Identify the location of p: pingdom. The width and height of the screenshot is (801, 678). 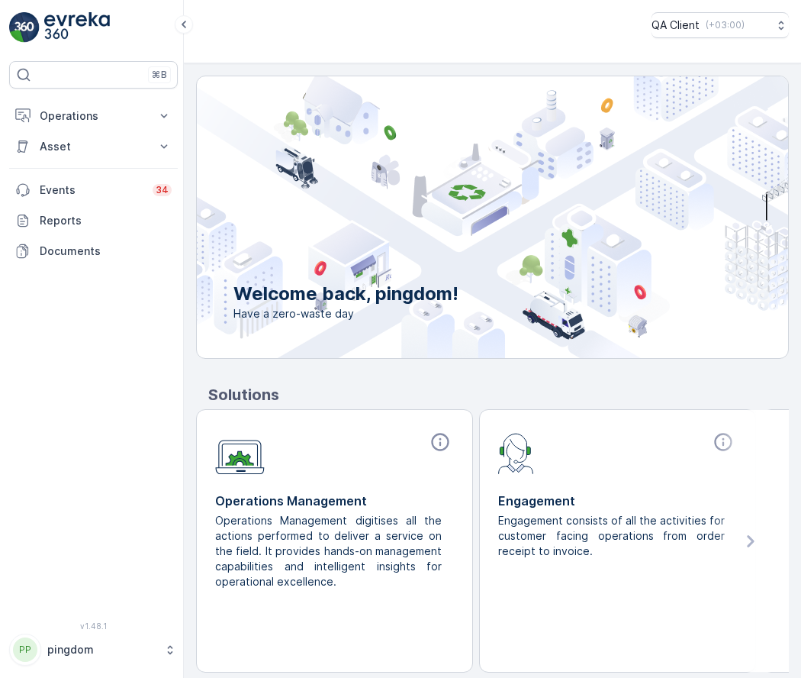
(101, 649).